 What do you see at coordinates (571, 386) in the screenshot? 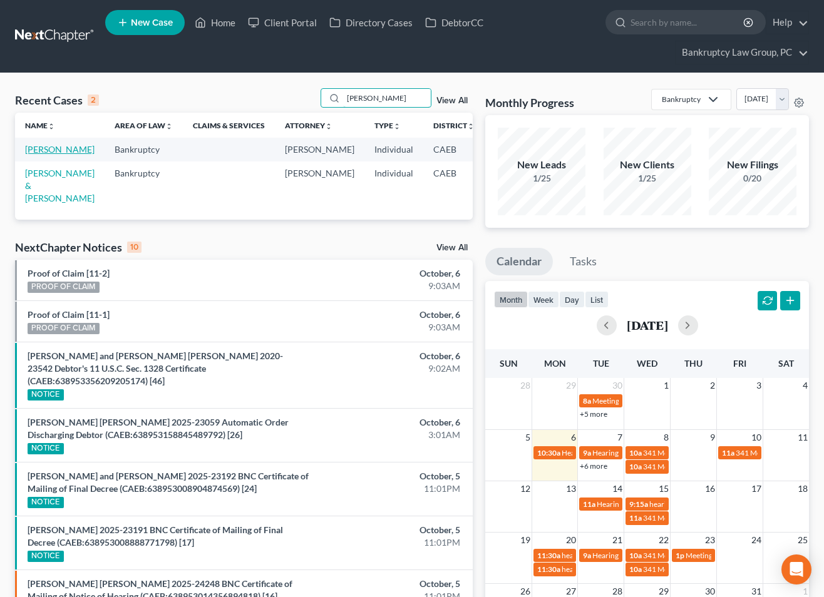
I see `span: 29` at bounding box center [571, 386].